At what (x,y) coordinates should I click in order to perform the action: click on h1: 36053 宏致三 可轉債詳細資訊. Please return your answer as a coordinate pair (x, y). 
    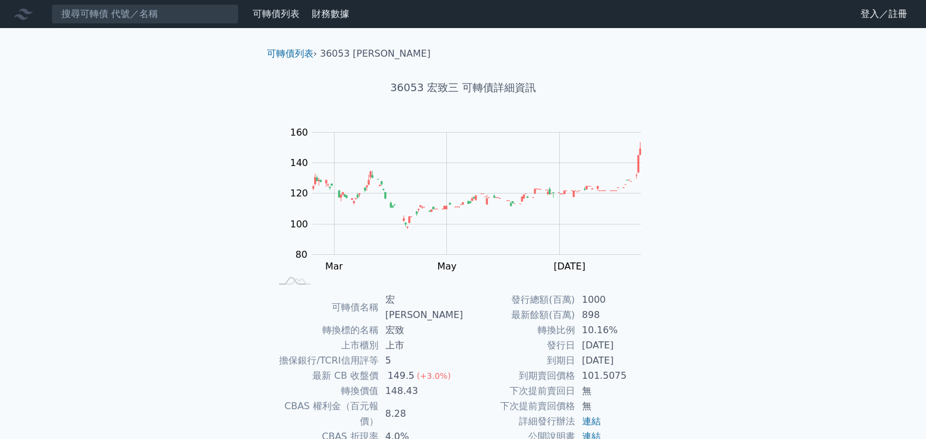
    Looking at the image, I should click on (463, 88).